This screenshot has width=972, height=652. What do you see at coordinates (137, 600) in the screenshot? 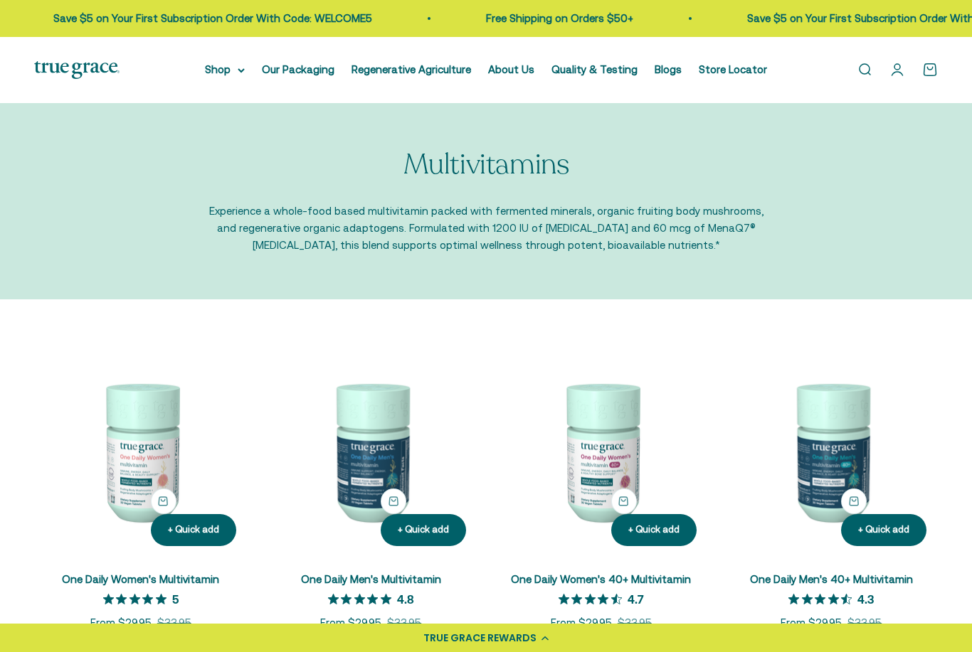
I see `span: 5 out 5 stars rating in total 4 reviews` at bounding box center [137, 600].